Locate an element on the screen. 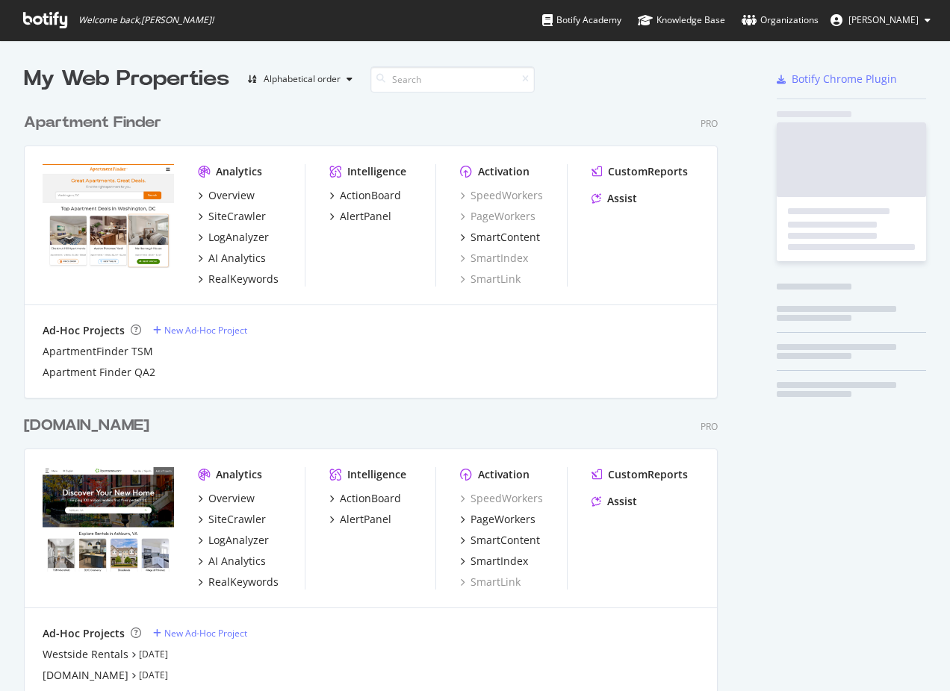  div: My Web Properties is located at coordinates (126, 79).